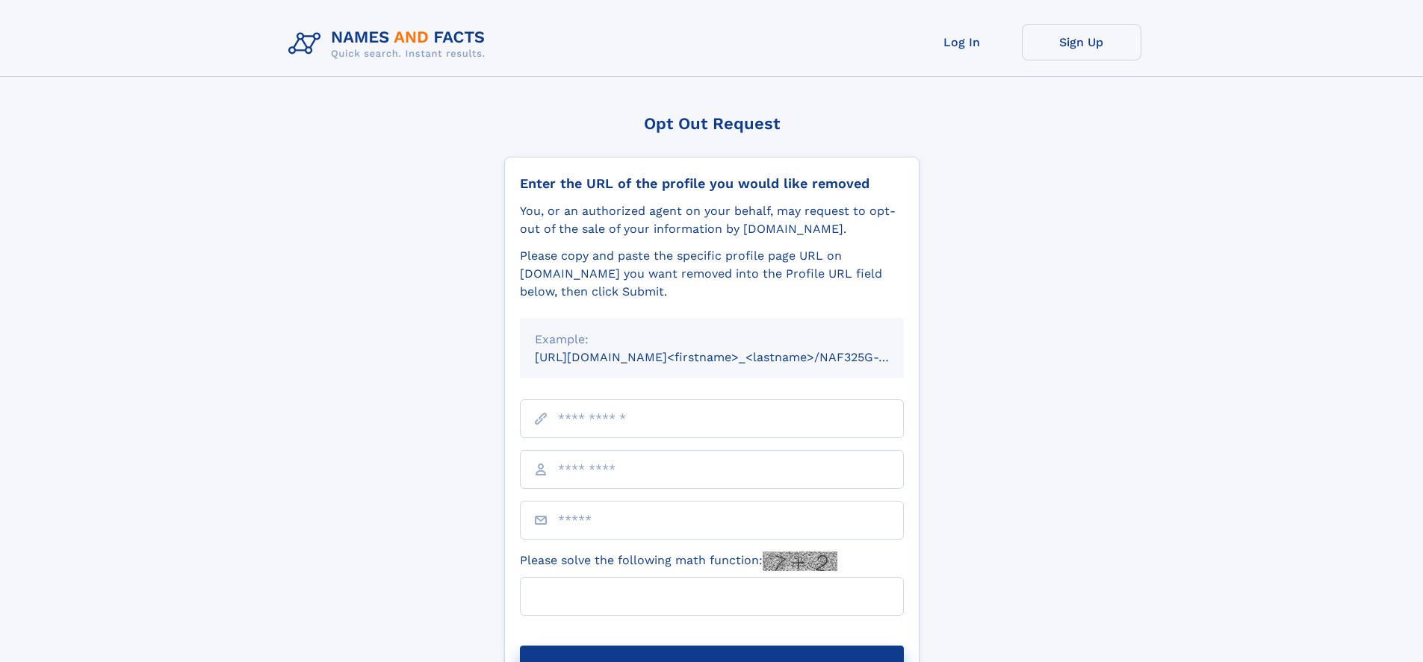 The width and height of the screenshot is (1423, 662). What do you see at coordinates (712, 220) in the screenshot?
I see `div: You, or an authorized agent on your behalf, may request to opt-out of the sale of your informatio...` at bounding box center [712, 220].